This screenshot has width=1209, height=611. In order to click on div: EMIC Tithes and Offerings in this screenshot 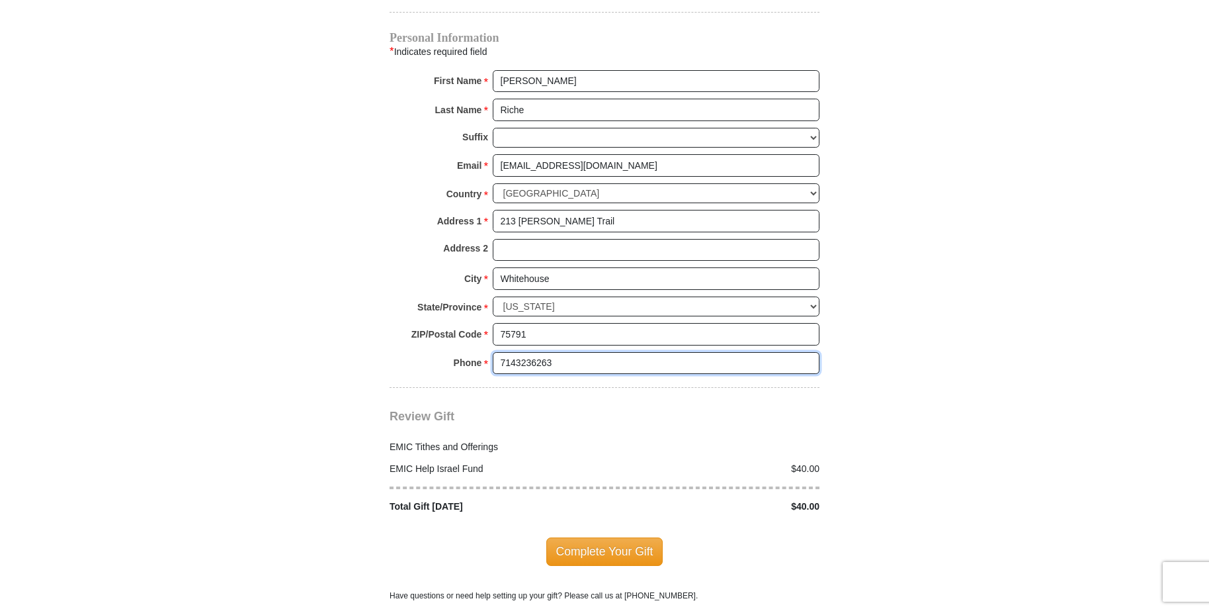, I will do `click(494, 447)`.